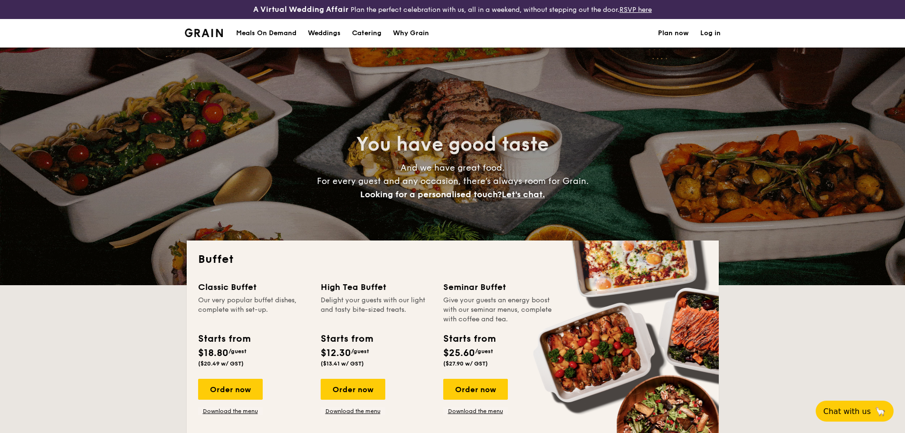  Describe the element at coordinates (213, 353) in the screenshot. I see `span: $18.80` at that location.